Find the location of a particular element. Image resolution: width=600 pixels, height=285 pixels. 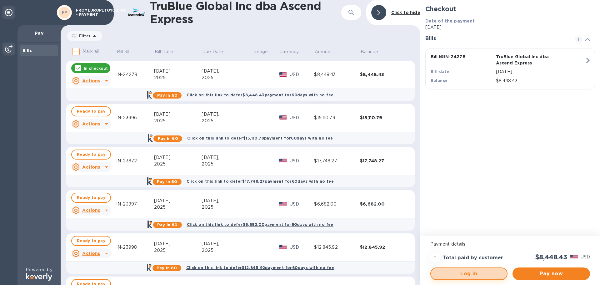

div: IN-24278 is located at coordinates (135, 74).